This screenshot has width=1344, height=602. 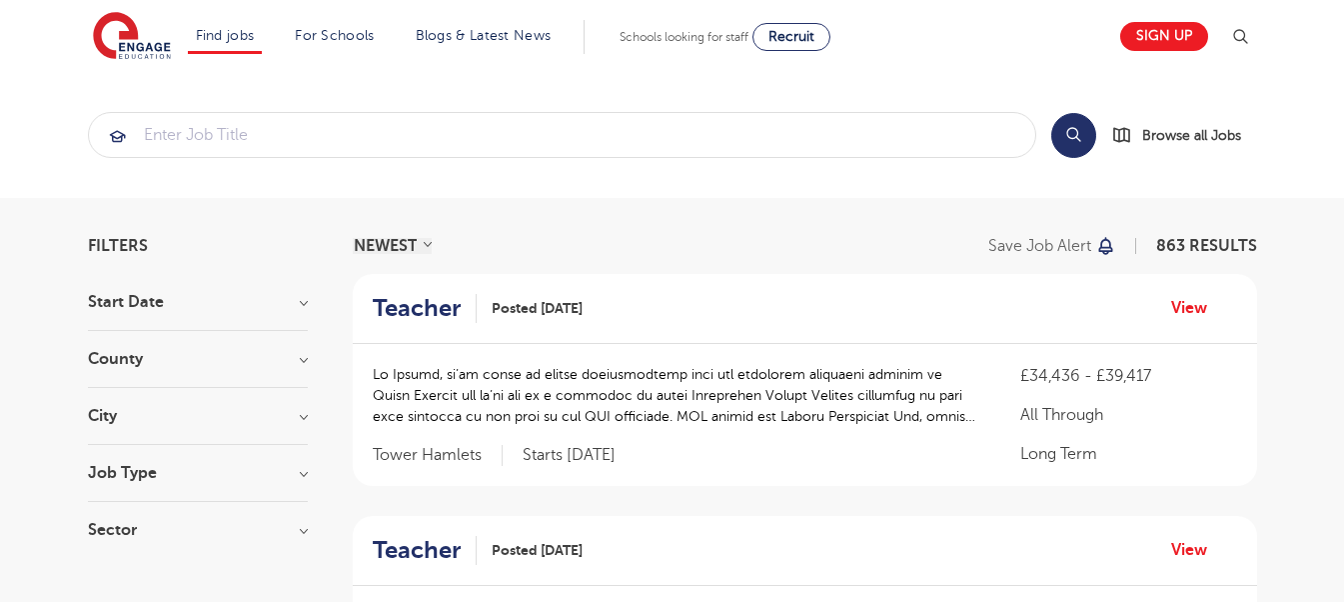 I want to click on a: Blogs & Latest News, so click(x=484, y=35).